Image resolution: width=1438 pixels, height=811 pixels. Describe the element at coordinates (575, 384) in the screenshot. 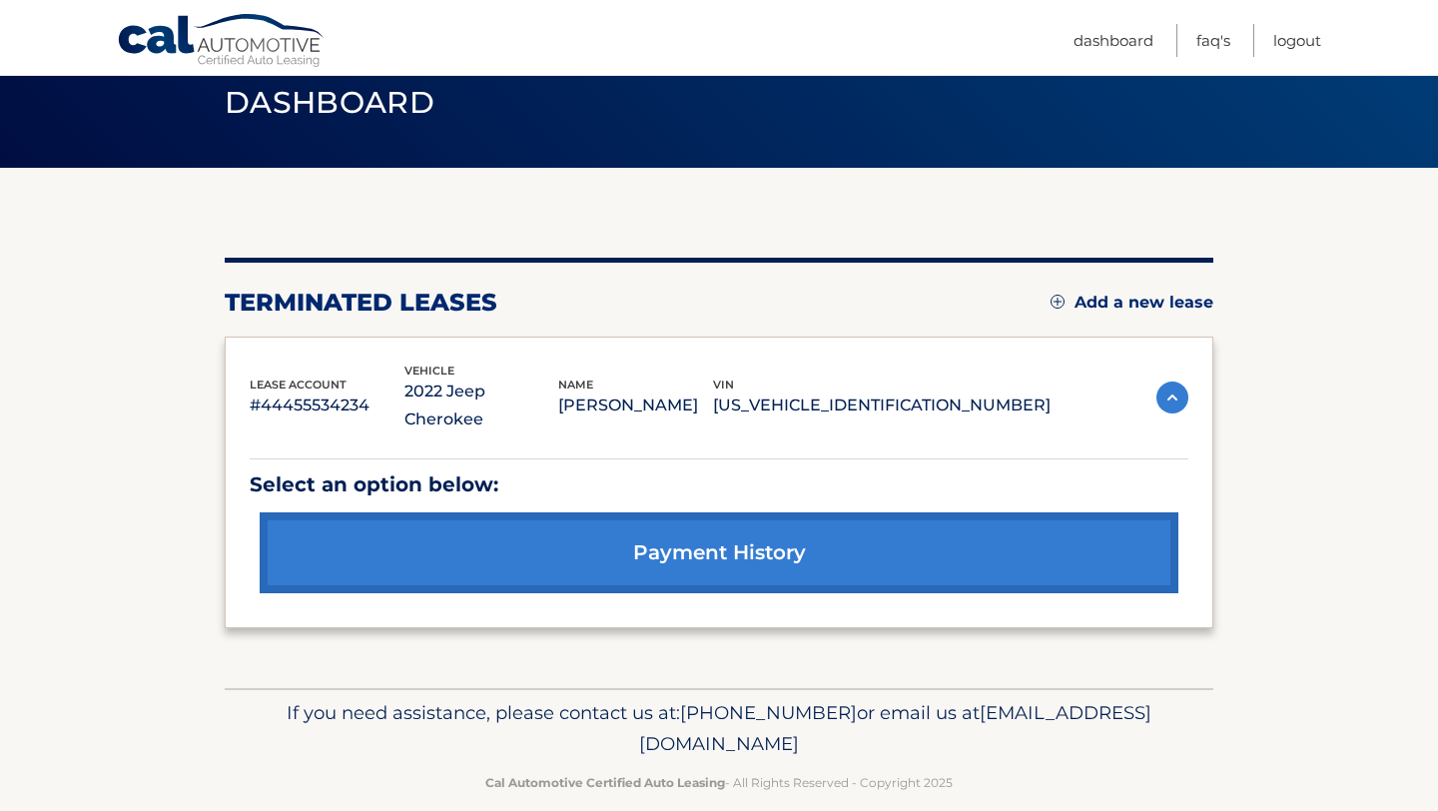

I see `span: name` at that location.